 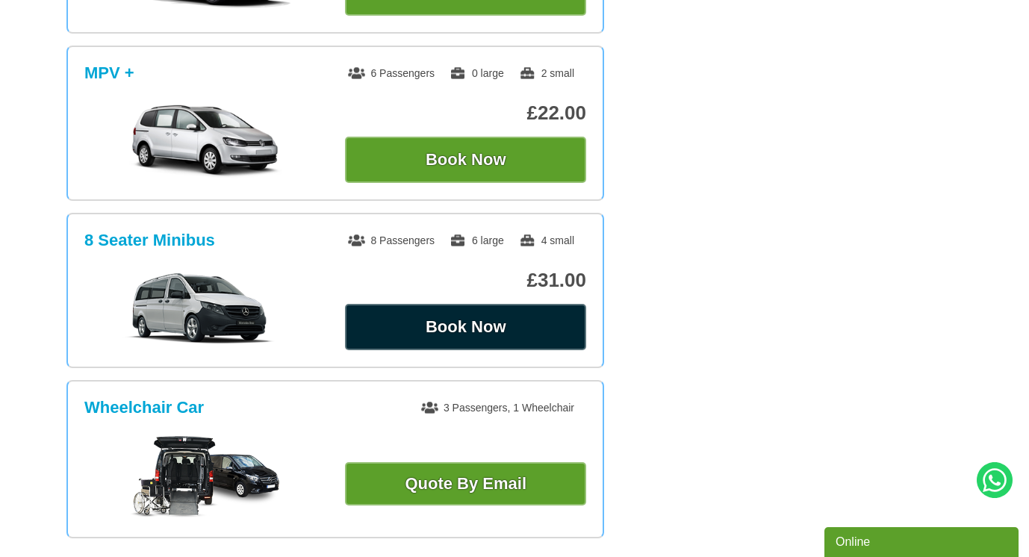 What do you see at coordinates (205, 477) in the screenshot?
I see `img: Wheelchair Car` at bounding box center [205, 477].